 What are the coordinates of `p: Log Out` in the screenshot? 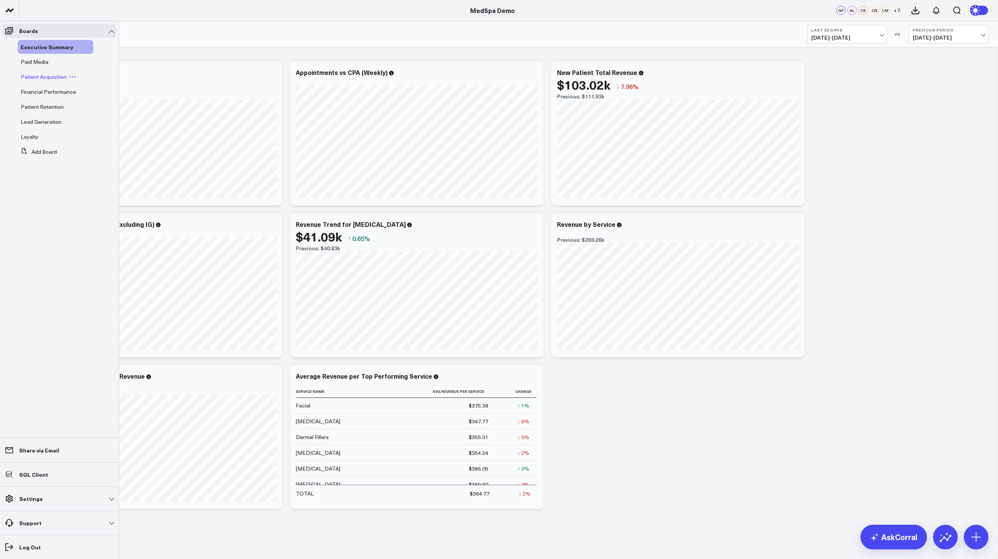 It's located at (30, 547).